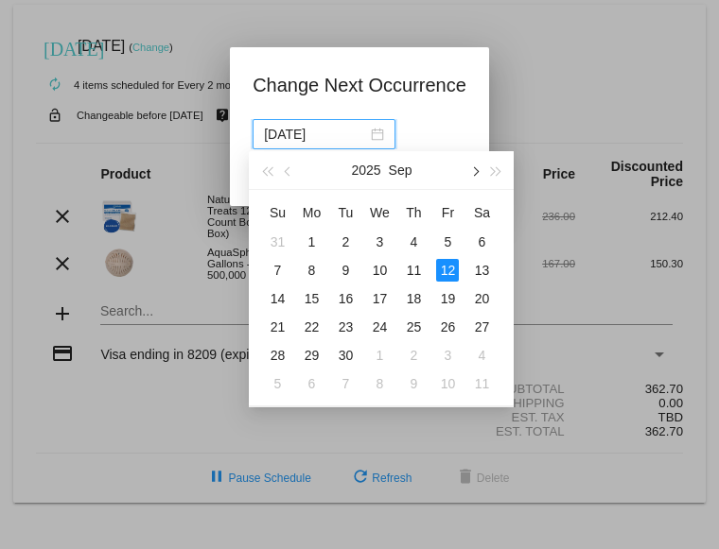  I want to click on div: 17, so click(379, 299).